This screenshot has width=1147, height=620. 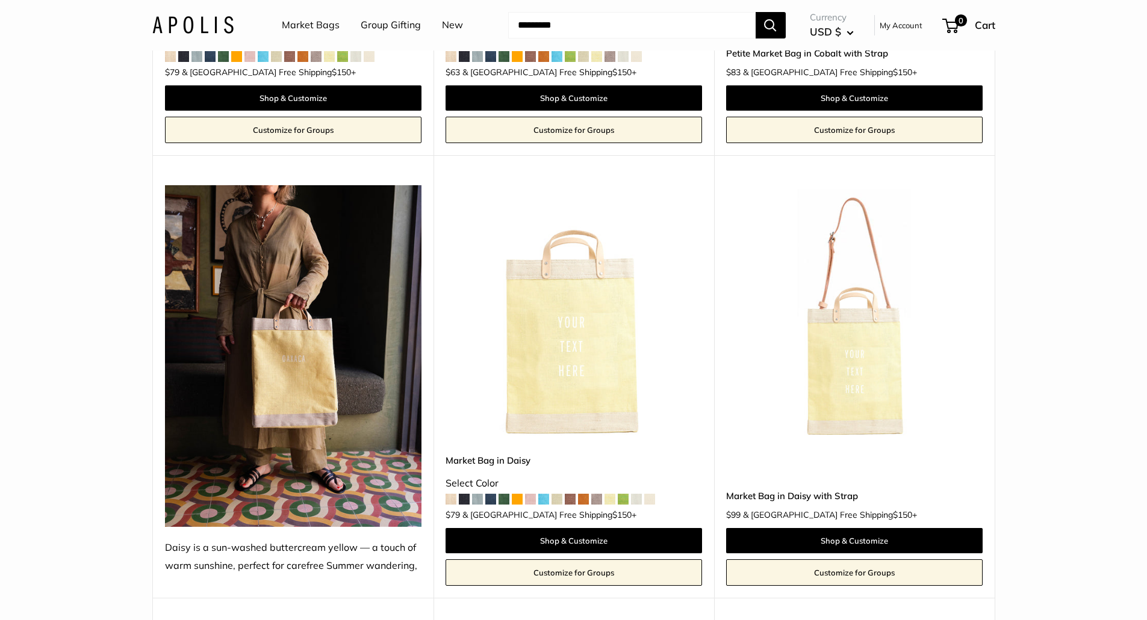 I want to click on img: Market Bag in Daisy, so click(x=574, y=314).